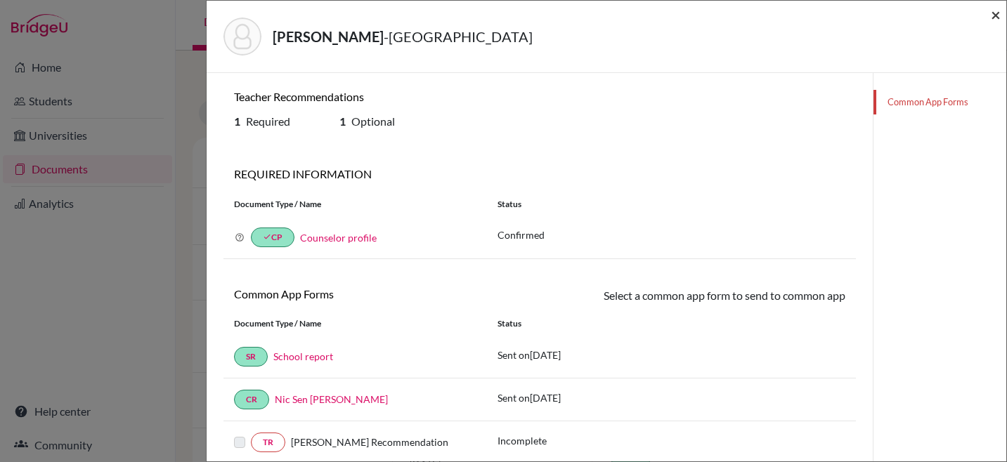 This screenshot has width=1007, height=462. What do you see at coordinates (939, 102) in the screenshot?
I see `a: Common App Forms` at bounding box center [939, 102].